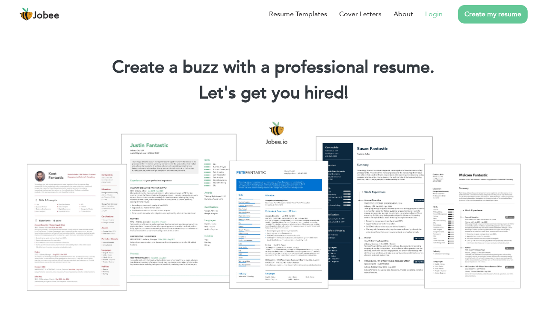 The height and width of the screenshot is (313, 547). Describe the element at coordinates (273, 93) in the screenshot. I see `h2: Let's` at that location.